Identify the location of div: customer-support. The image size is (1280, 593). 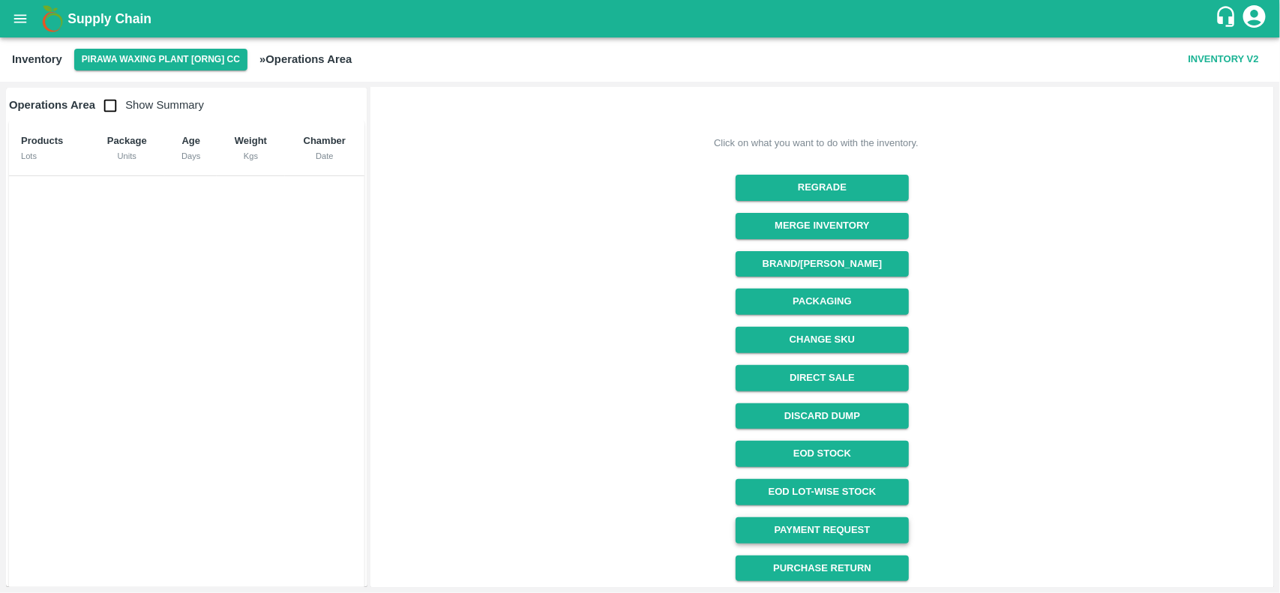
(1228, 19).